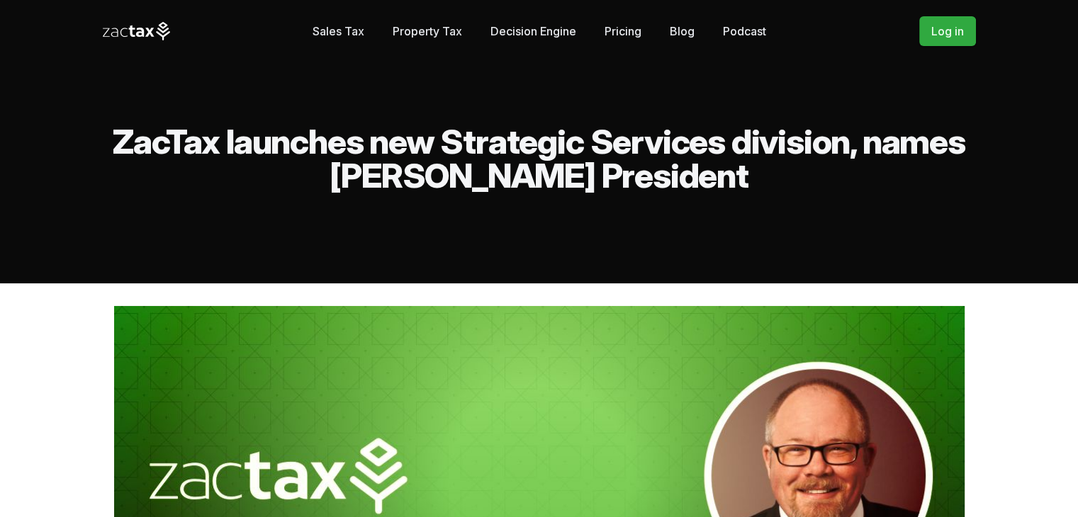 The image size is (1078, 517). What do you see at coordinates (338, 31) in the screenshot?
I see `a: Sales Tax` at bounding box center [338, 31].